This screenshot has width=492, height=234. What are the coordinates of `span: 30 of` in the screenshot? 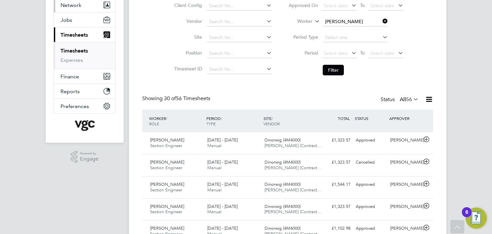 It's located at (170, 98).